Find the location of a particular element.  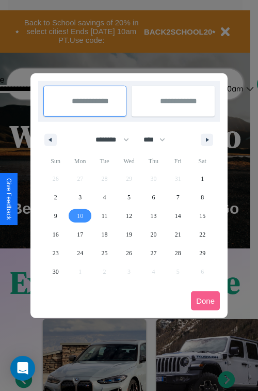

span: 13 is located at coordinates (153, 216).